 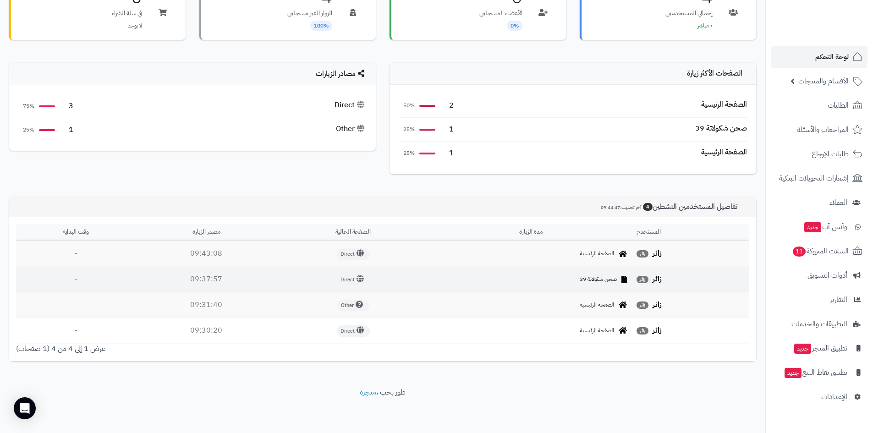 What do you see at coordinates (192, 74) in the screenshot?
I see `h4: مصادر الزيارات` at bounding box center [192, 74].